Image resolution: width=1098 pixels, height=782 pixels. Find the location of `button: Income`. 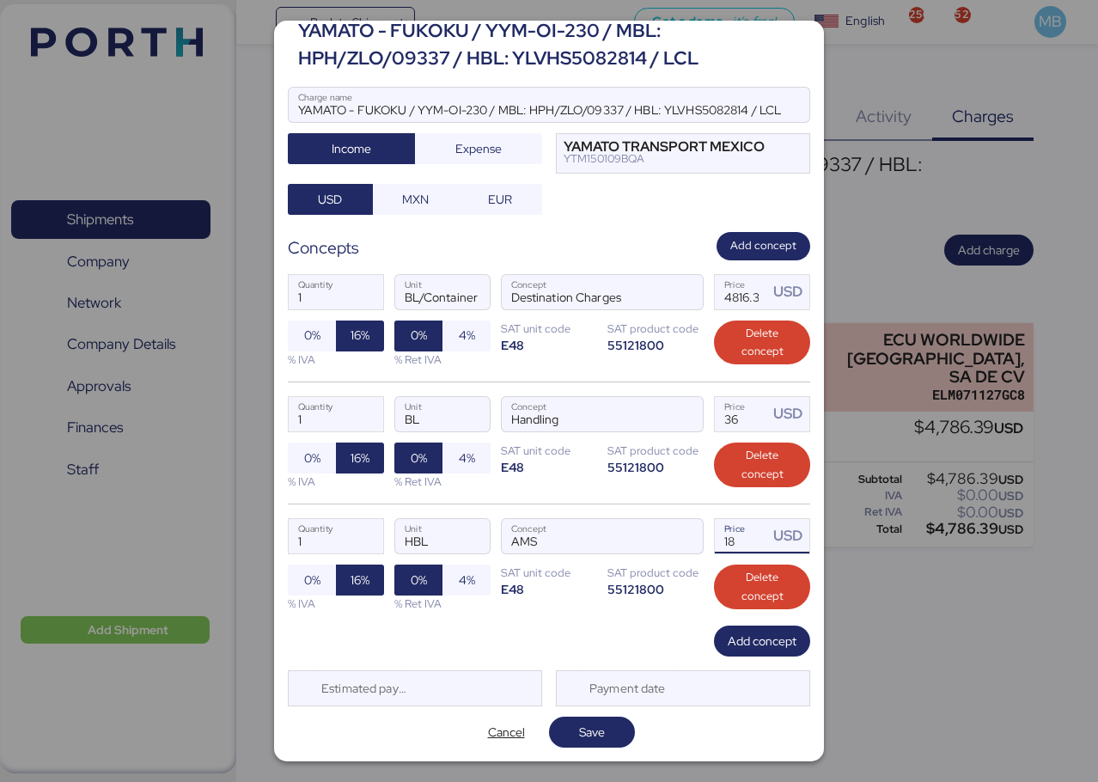

button: Income is located at coordinates (351, 149).